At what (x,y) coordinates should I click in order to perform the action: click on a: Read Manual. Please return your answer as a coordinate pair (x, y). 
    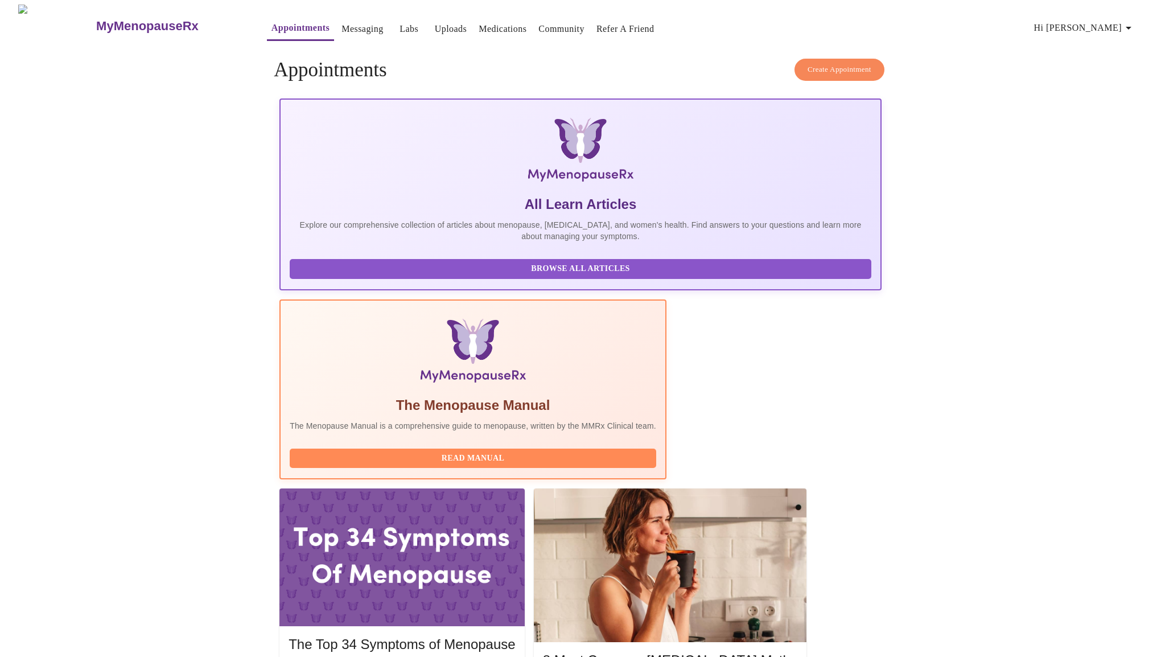
    Looking at the image, I should click on (474, 457).